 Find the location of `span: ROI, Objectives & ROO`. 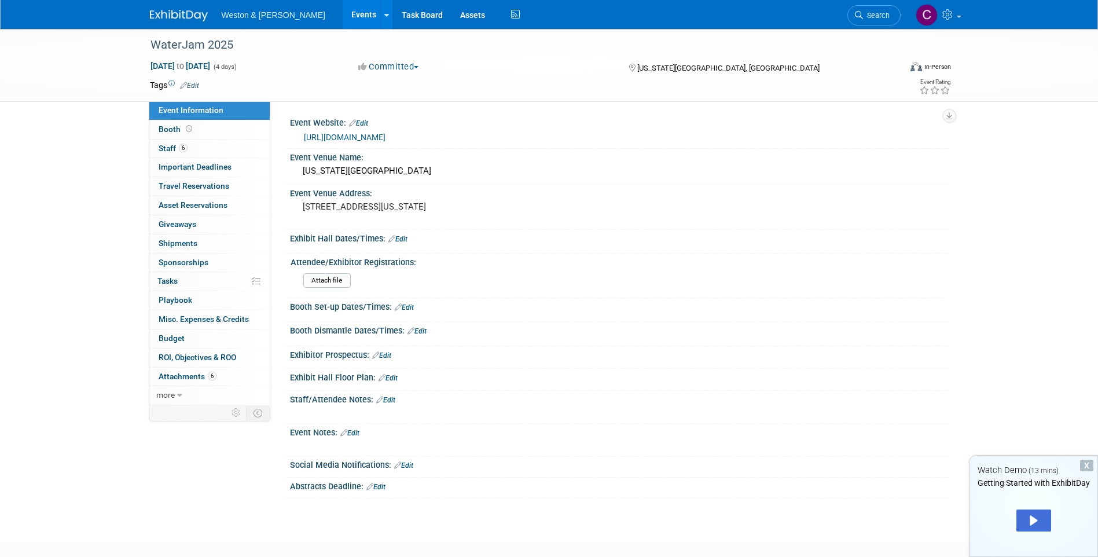

span: ROI, Objectives & ROO is located at coordinates (197, 357).